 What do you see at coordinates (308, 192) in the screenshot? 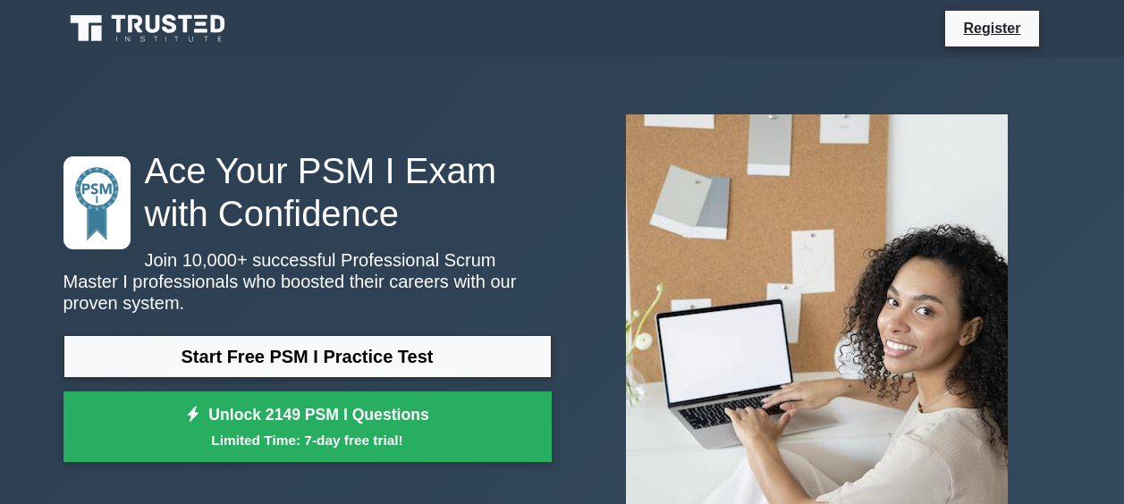
I see `h1: Ace Your PSM I Exam with Confidence` at bounding box center [308, 192].